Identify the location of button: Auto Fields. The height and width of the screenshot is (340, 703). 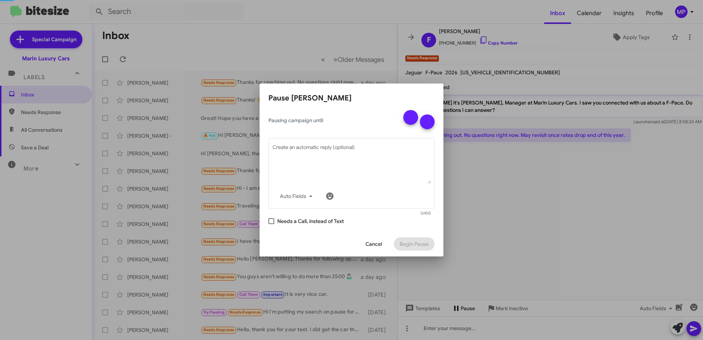
(298, 196).